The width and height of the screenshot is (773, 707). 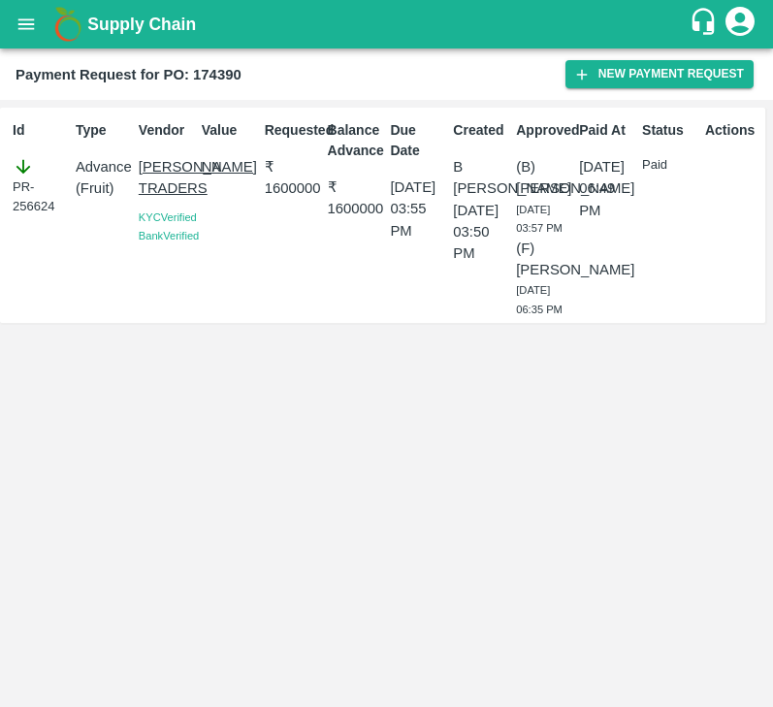 I want to click on b: Supply Chain, so click(x=142, y=24).